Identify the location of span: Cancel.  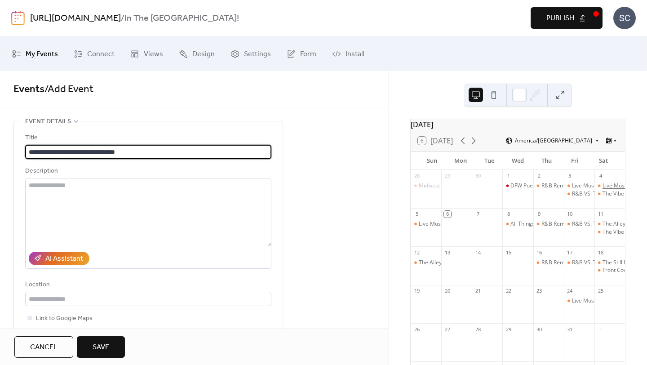
(44, 347).